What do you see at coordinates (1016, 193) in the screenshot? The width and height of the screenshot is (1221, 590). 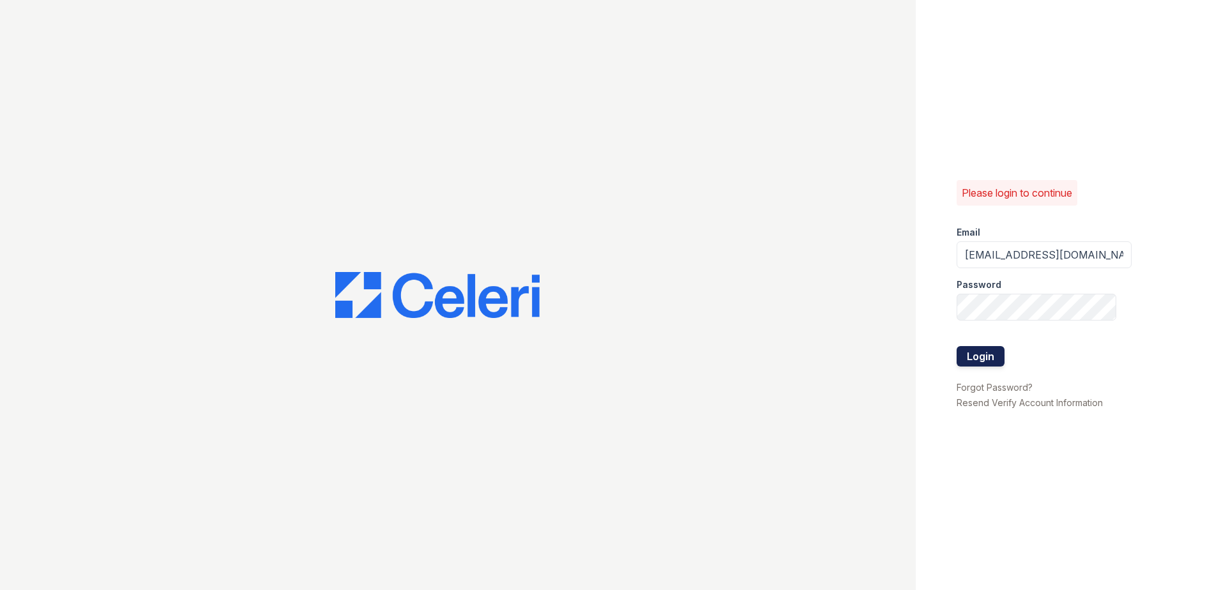 I see `p: Please login to continue` at bounding box center [1016, 193].